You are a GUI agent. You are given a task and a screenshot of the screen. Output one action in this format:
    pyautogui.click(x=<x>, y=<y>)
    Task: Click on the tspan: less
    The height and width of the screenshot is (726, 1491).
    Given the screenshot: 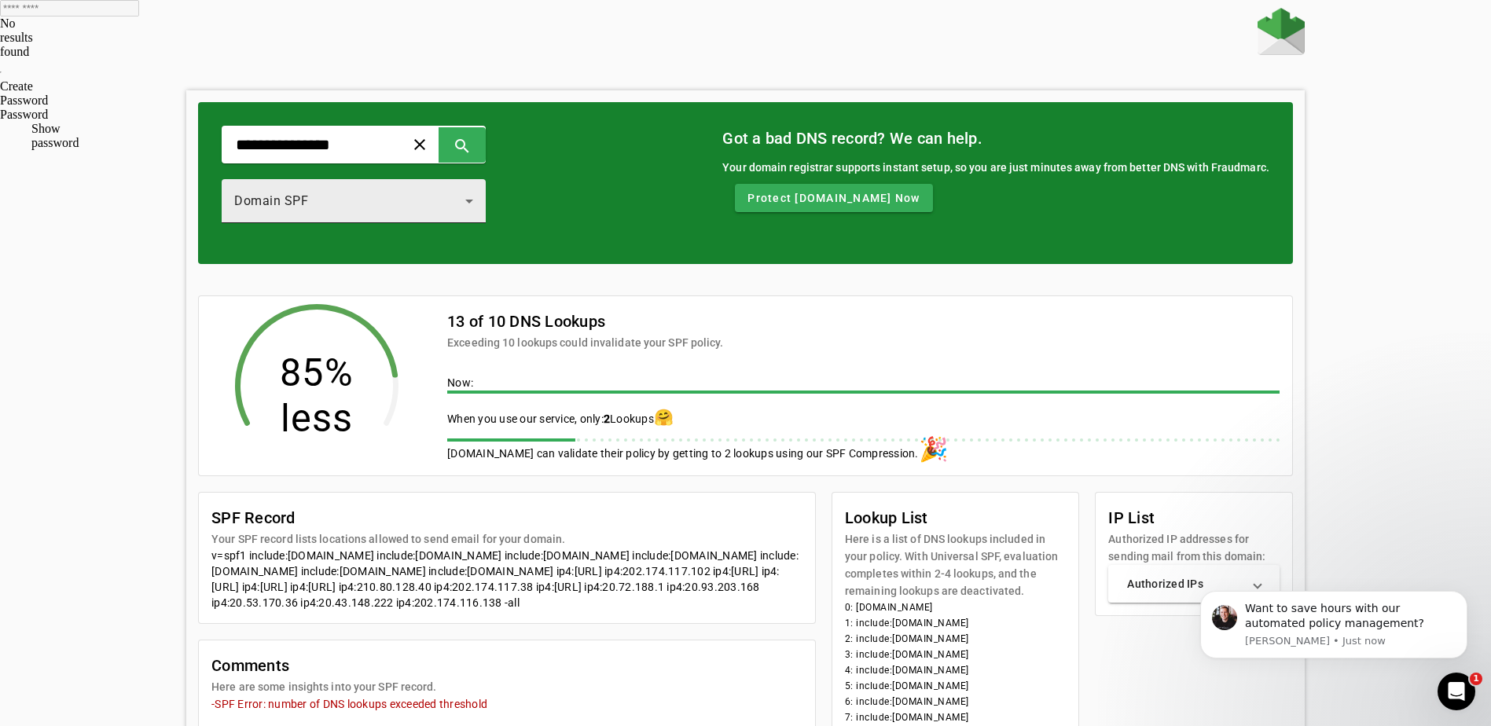 What is the action you would take?
    pyautogui.click(x=317, y=418)
    